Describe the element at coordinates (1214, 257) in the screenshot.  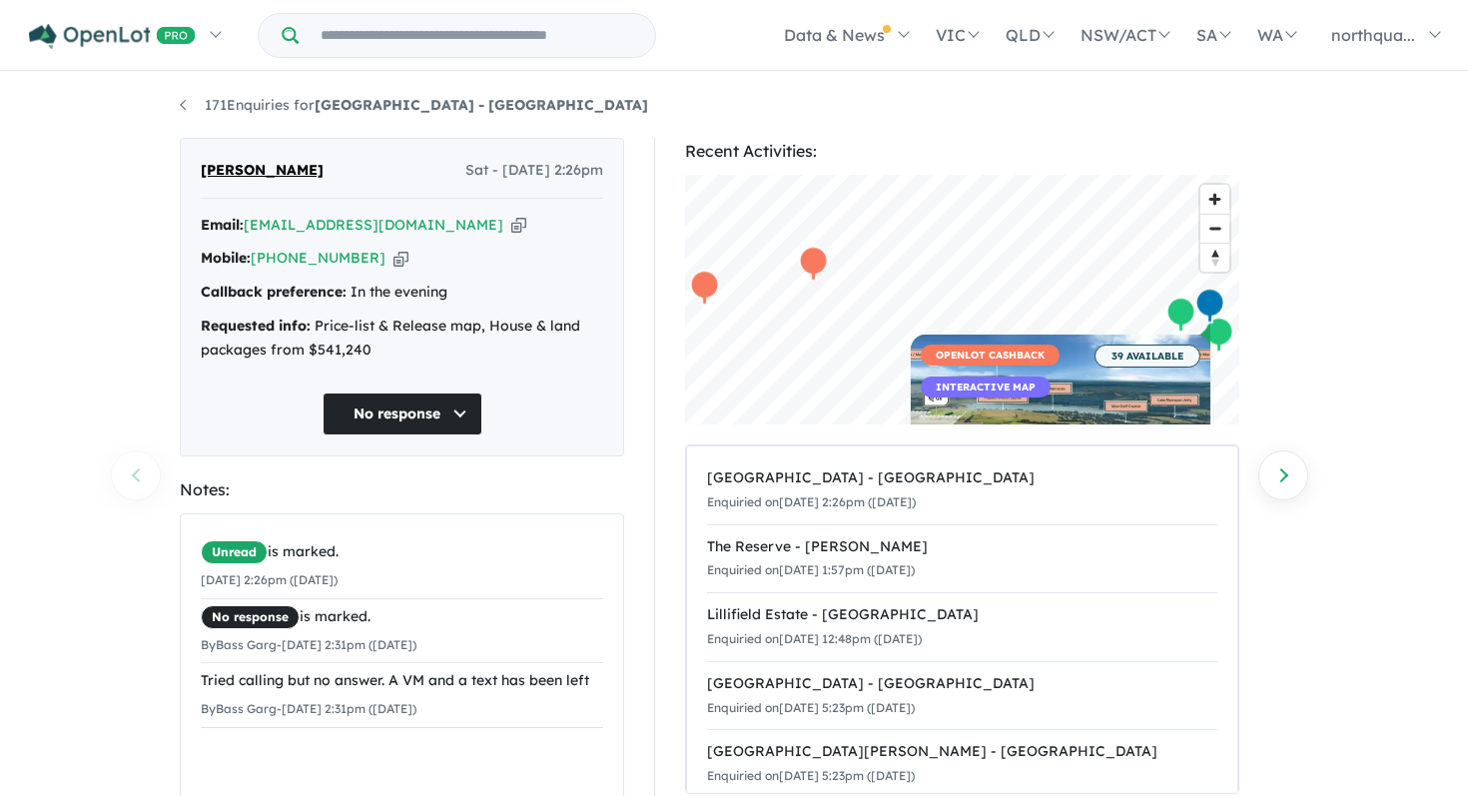
I see `button: Reset bearing to north` at that location.